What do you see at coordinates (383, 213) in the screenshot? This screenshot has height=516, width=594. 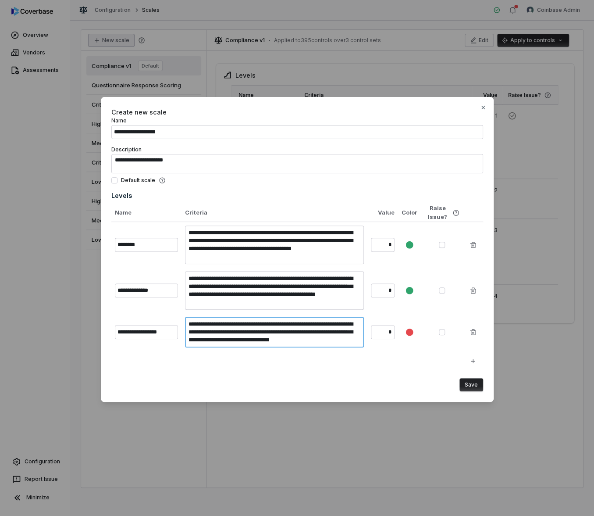 I see `th: Value` at bounding box center [383, 213].